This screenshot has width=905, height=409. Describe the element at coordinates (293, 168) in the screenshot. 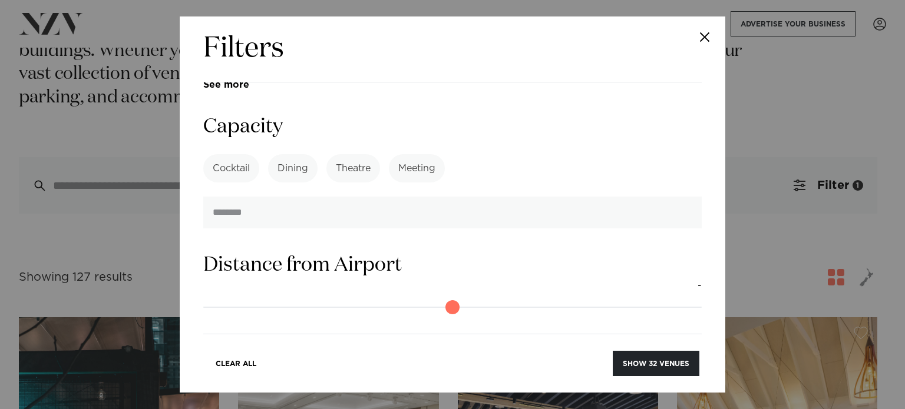

I see `label: Dining` at that location.